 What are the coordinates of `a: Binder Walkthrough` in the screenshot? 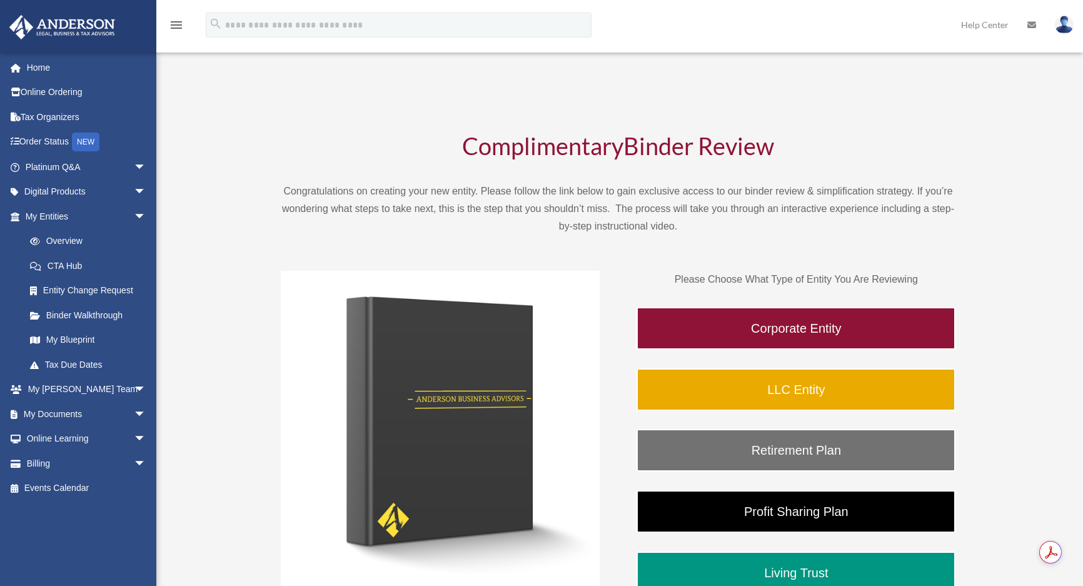 It's located at (88, 315).